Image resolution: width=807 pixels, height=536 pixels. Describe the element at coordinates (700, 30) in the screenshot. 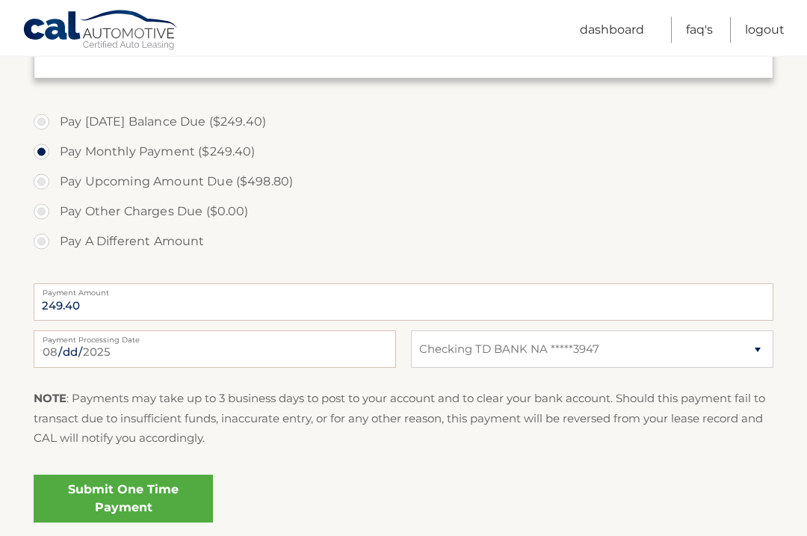

I see `a: FAQ's` at that location.